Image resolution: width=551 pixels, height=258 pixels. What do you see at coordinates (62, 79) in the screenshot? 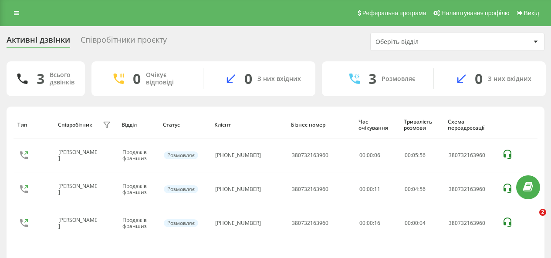
I see `div: Всього дзвінків` at bounding box center [62, 79].